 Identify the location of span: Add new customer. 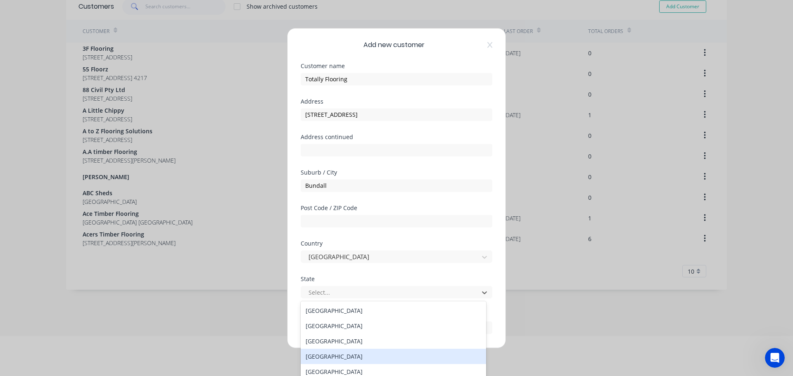
(394, 45).